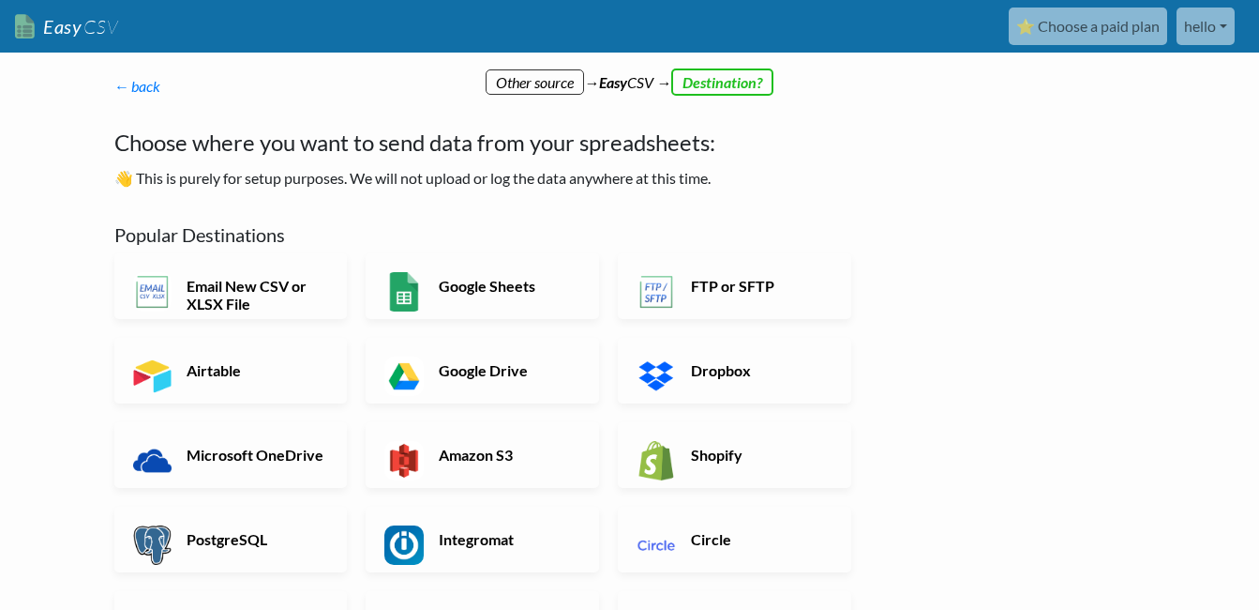 Image resolution: width=1259 pixels, height=610 pixels. I want to click on a: Email New CSV or XLSX File, so click(231, 286).